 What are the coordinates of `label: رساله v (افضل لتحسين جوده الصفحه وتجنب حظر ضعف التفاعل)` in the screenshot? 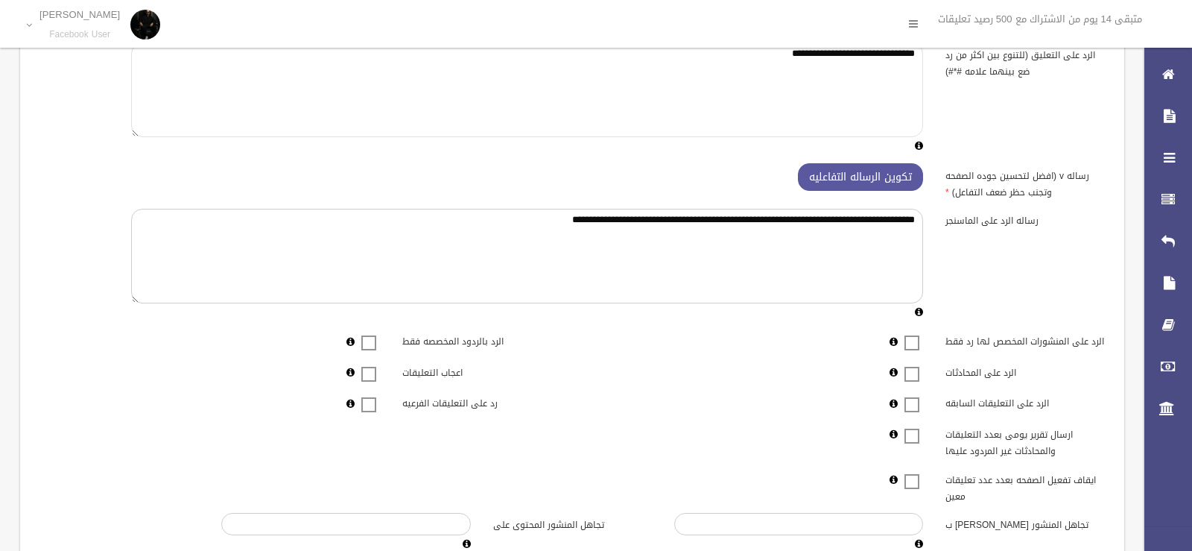 It's located at (1024, 182).